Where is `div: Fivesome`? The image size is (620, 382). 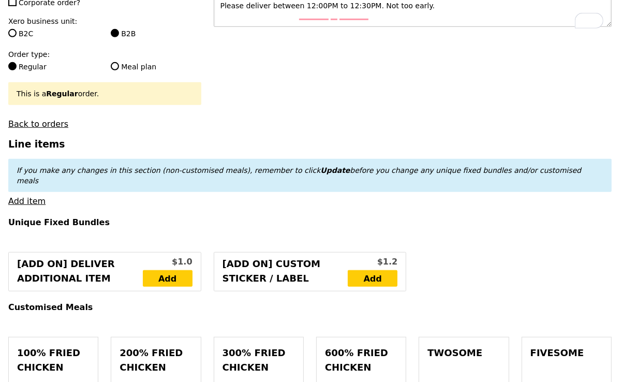
div: Fivesome is located at coordinates (567, 353).